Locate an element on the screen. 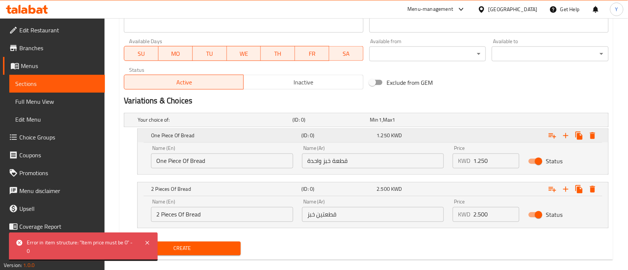 The width and height of the screenshot is (628, 270). button: Delete One Piece Of Bread is located at coordinates (592, 136).